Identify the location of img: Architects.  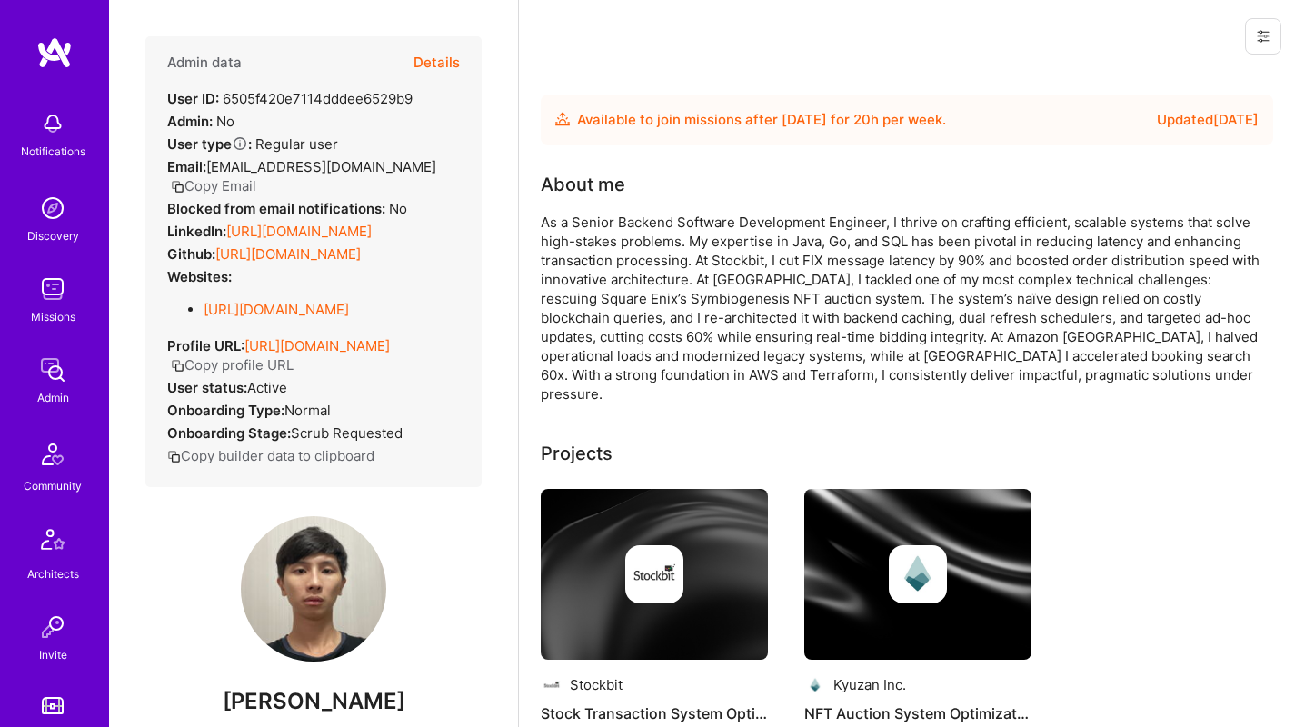
(53, 542).